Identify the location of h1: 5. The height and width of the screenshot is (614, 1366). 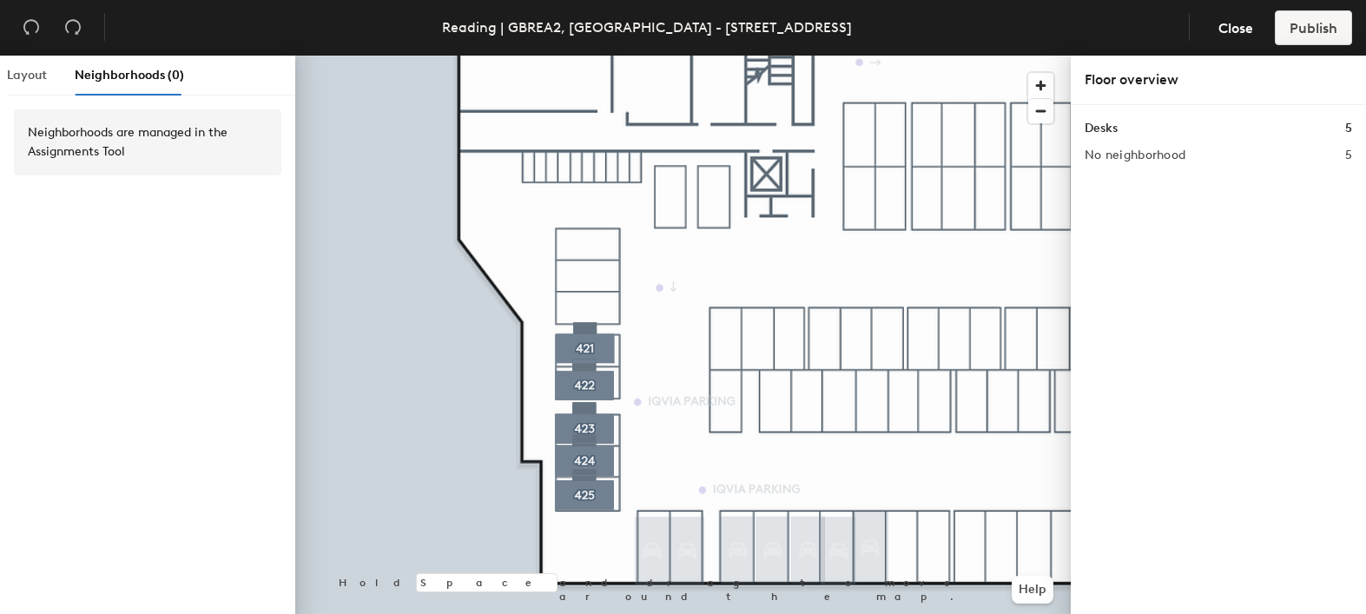
(1349, 129).